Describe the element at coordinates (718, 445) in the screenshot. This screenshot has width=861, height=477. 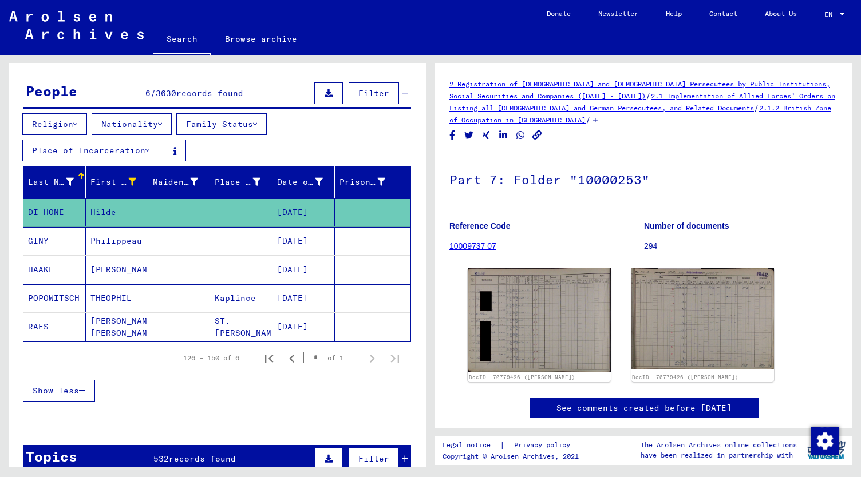
I see `p: The Arolsen Archives online collections` at that location.